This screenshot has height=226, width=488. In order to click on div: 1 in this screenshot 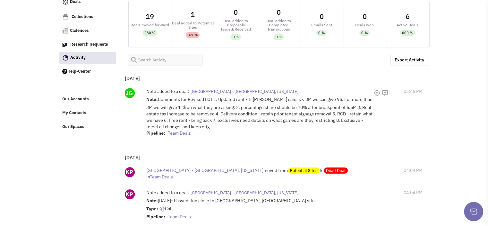, I will do `click(193, 14)`.